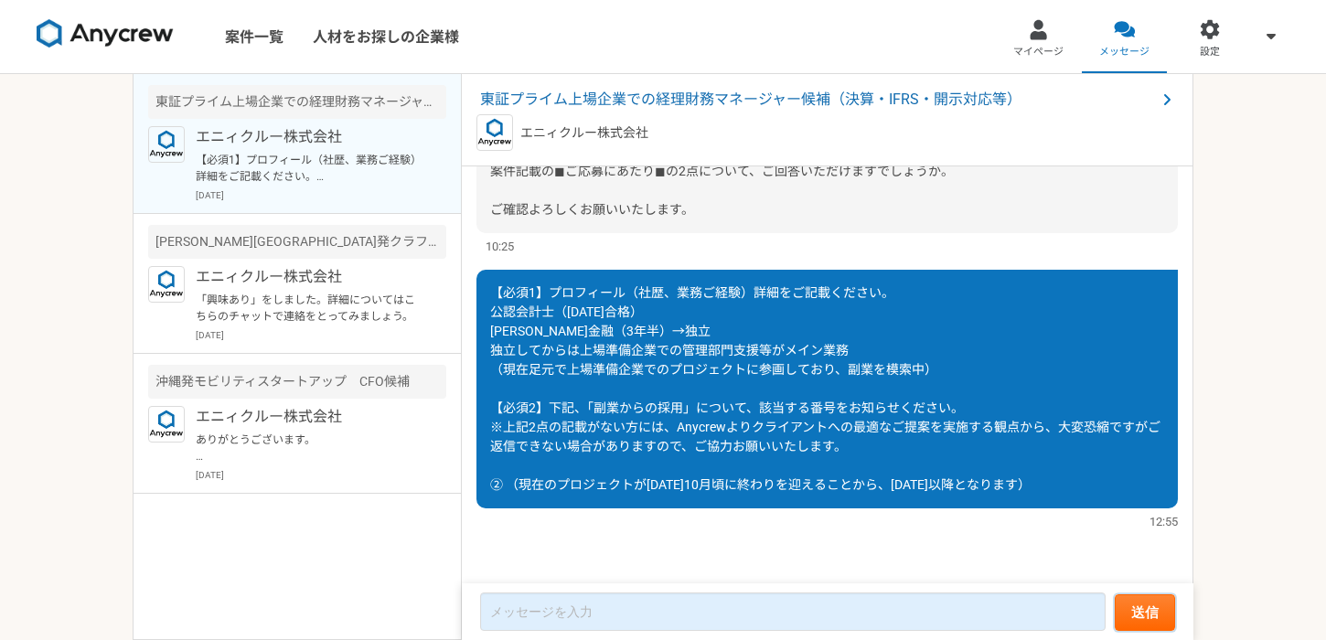 This screenshot has height=640, width=1326. I want to click on p: 「興味あり」をしました。詳細についてはこちらのチャットで連絡をとってみましょう。, so click(308, 308).